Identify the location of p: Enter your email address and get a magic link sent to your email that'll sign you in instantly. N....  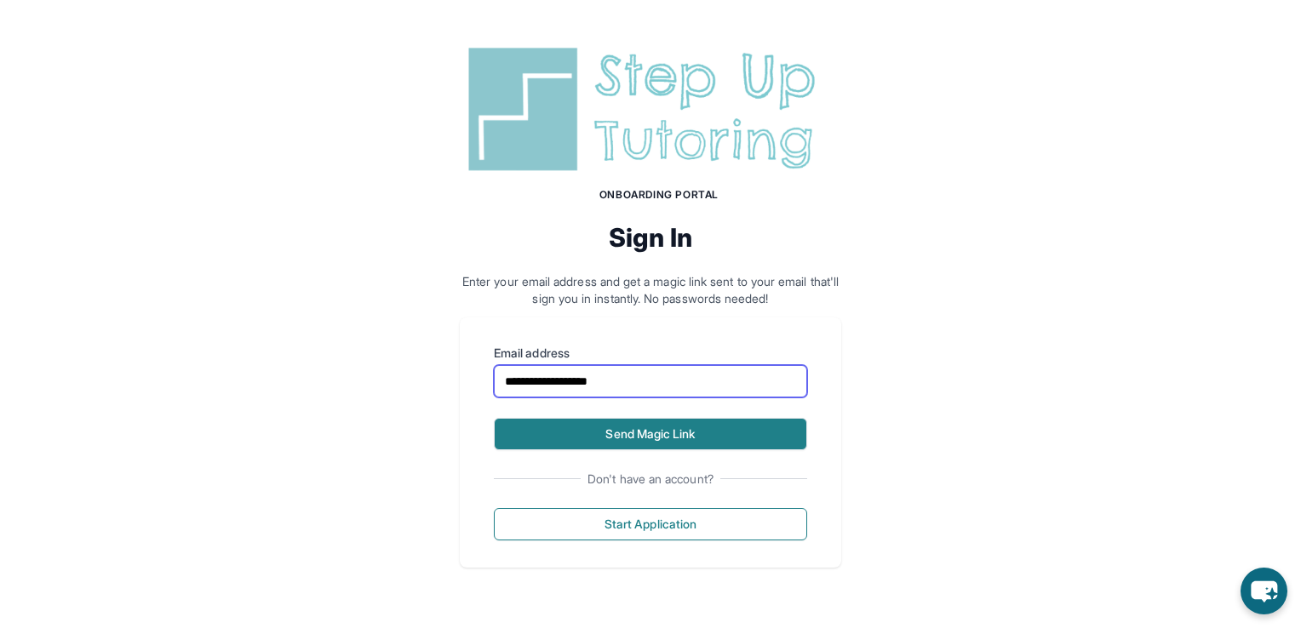
(651, 290).